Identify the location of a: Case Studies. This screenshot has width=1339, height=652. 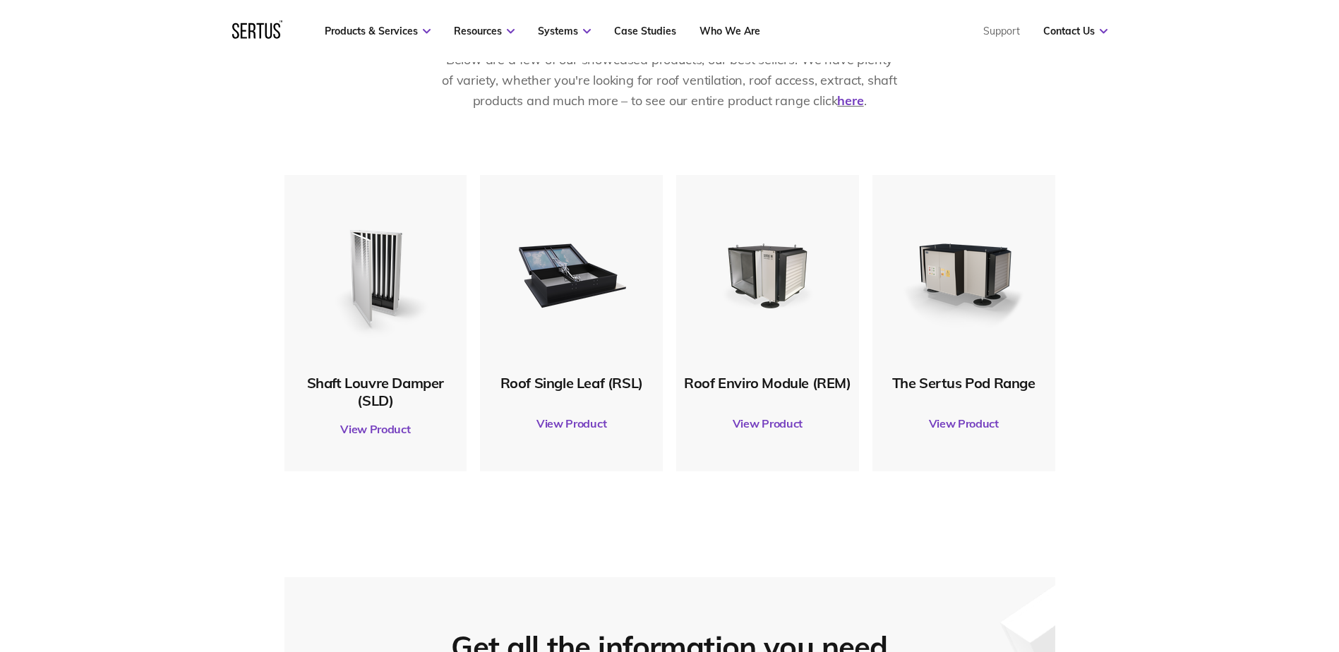
(645, 31).